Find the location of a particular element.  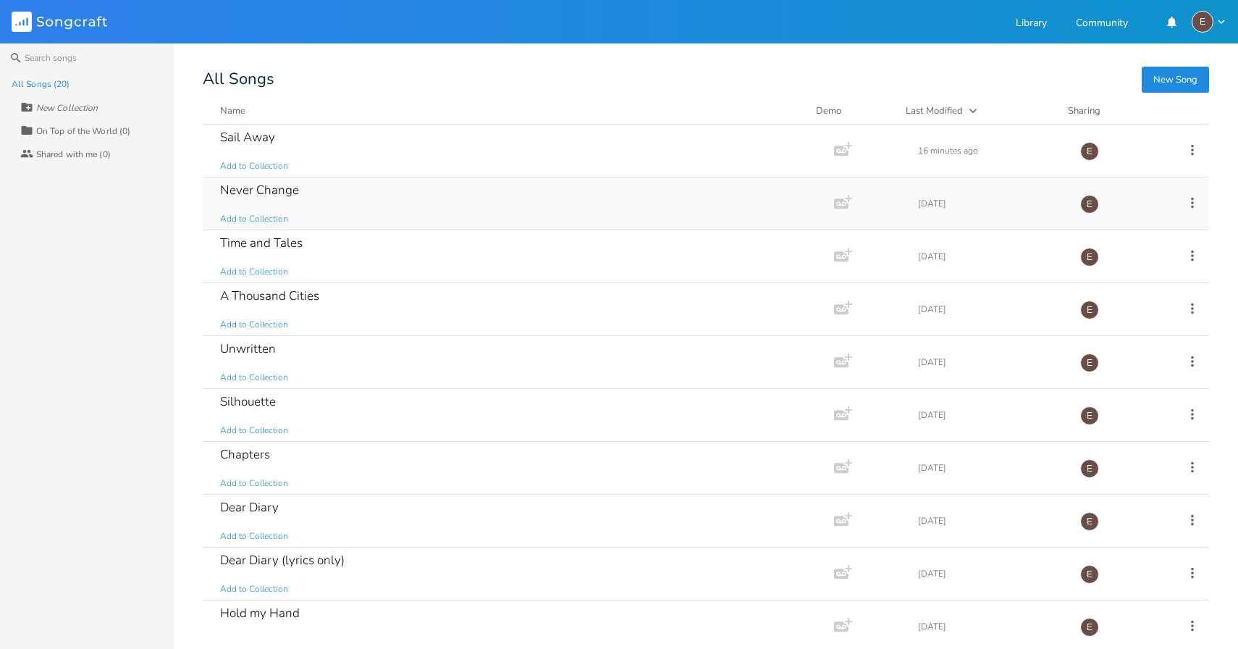

button: Name is located at coordinates (509, 111).